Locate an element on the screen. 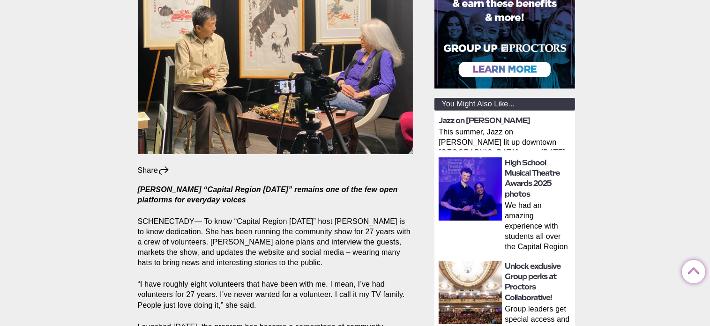  img: thumbnail: High School Musical Theatre Awards 2025 photos is located at coordinates (470, 189).